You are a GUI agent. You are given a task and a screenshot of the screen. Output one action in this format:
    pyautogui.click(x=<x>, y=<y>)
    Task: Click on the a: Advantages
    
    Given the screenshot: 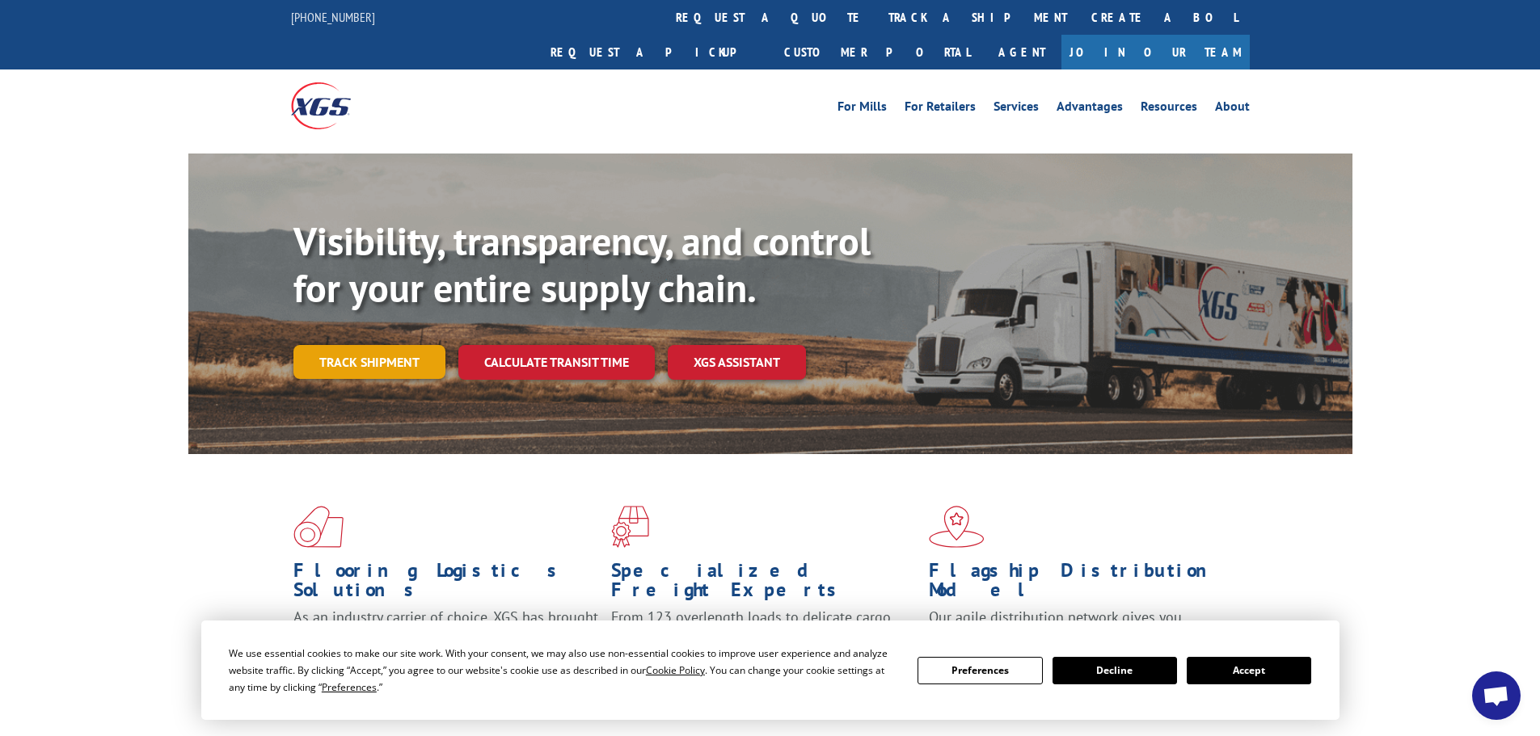 What is the action you would take?
    pyautogui.click(x=1089, y=109)
    